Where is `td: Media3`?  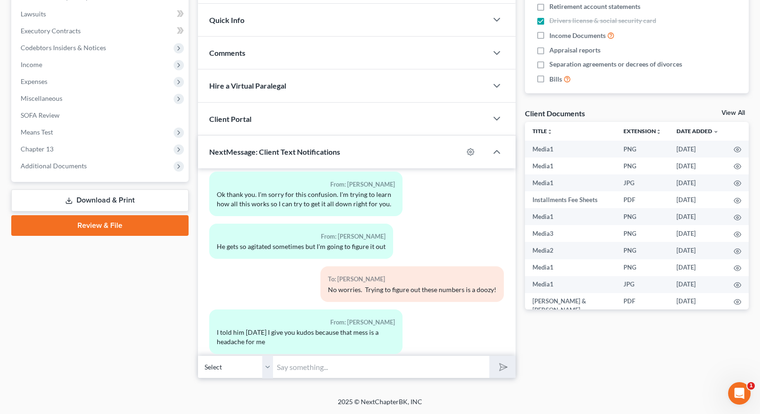 td: Media3 is located at coordinates (570, 234).